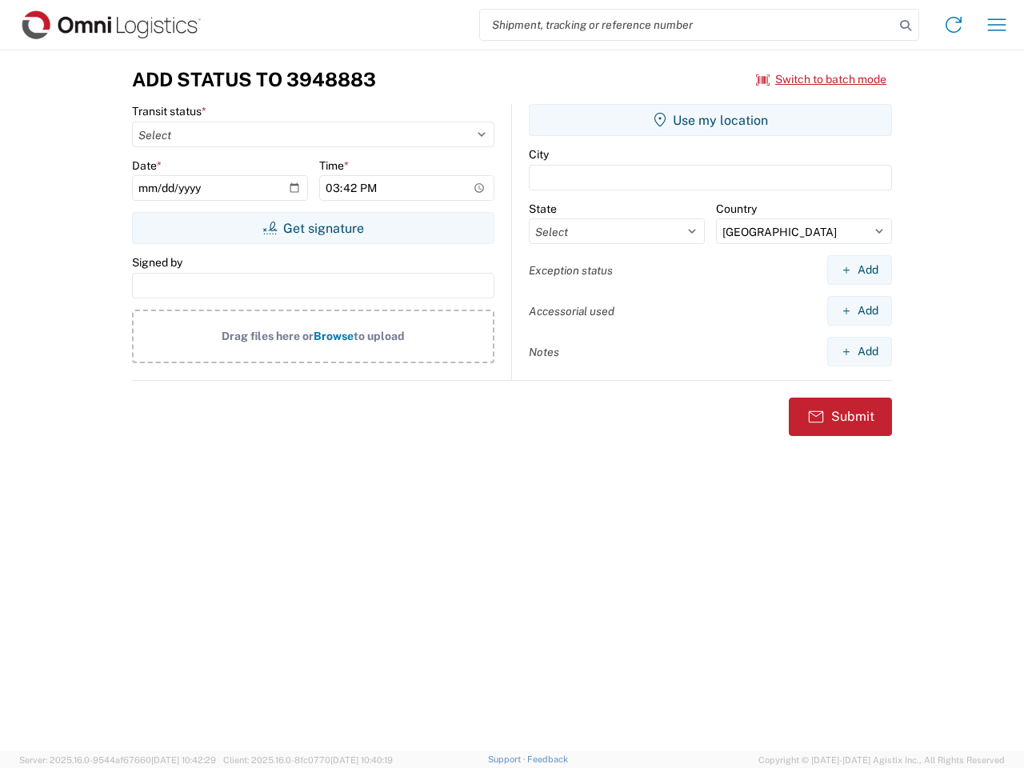 The image size is (1024, 768). Describe the element at coordinates (118, 760) in the screenshot. I see `span: Server: 2025.16.0-9544af67660` at that location.